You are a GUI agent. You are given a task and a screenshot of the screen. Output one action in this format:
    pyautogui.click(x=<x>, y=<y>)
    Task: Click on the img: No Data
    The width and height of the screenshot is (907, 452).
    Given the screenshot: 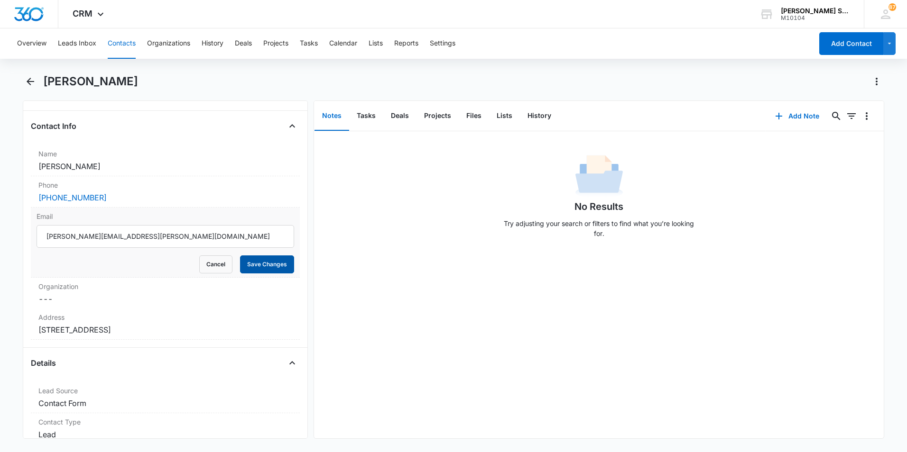 What is the action you would take?
    pyautogui.click(x=599, y=176)
    